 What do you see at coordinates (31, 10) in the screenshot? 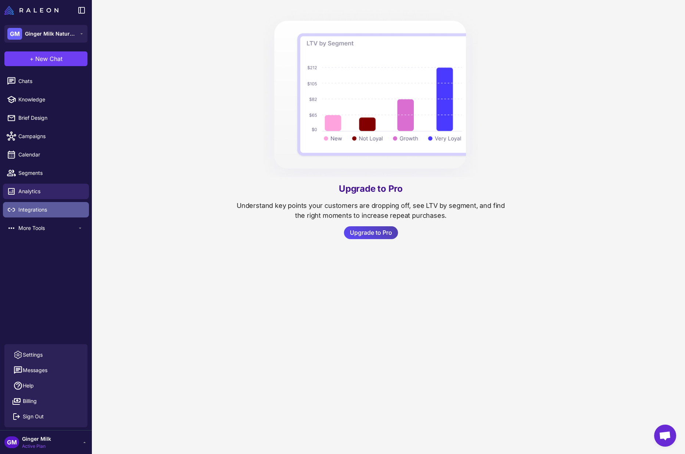
I see `img: Raleon Logo` at bounding box center [31, 10].